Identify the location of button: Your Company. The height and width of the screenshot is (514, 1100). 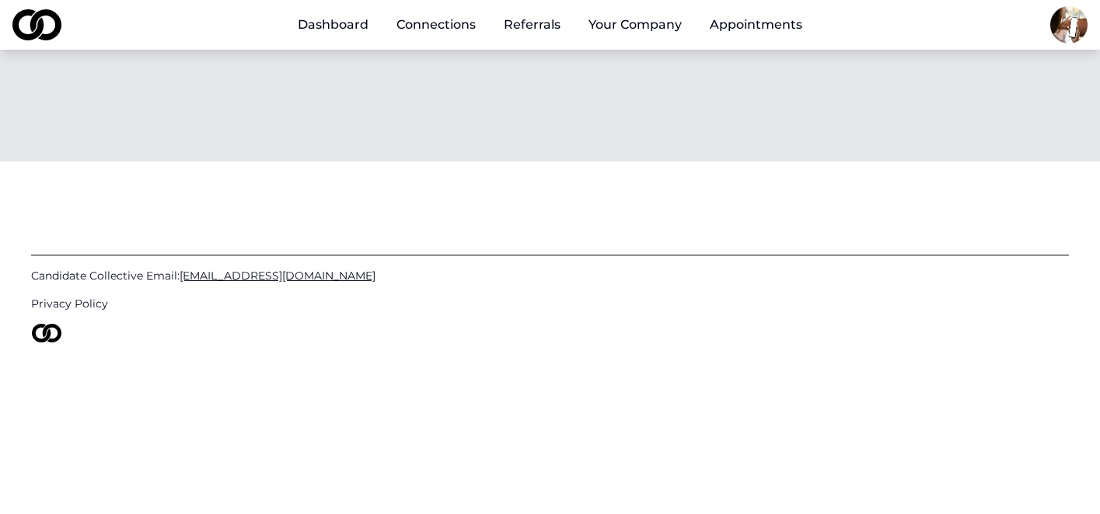
(635, 25).